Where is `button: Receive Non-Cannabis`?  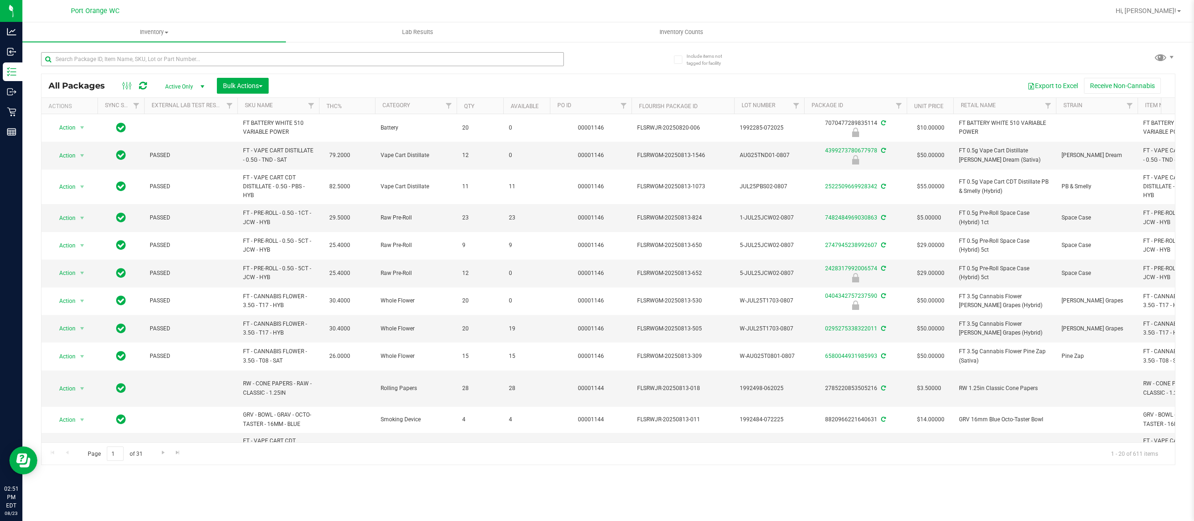 button: Receive Non-Cannabis is located at coordinates (1122, 86).